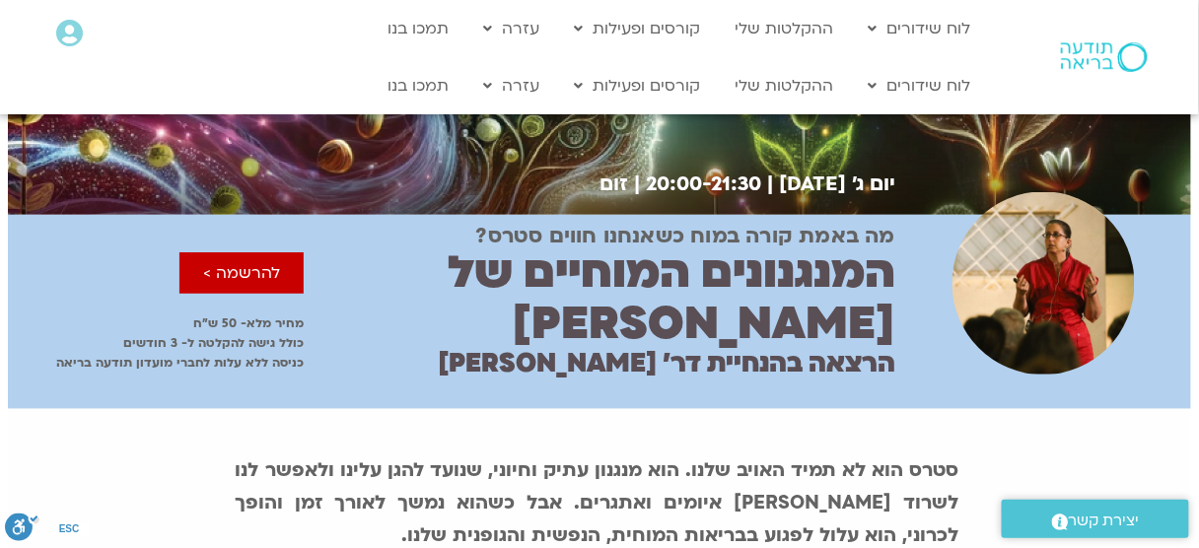  I want to click on a: יצירת קשר, so click(1096, 519).